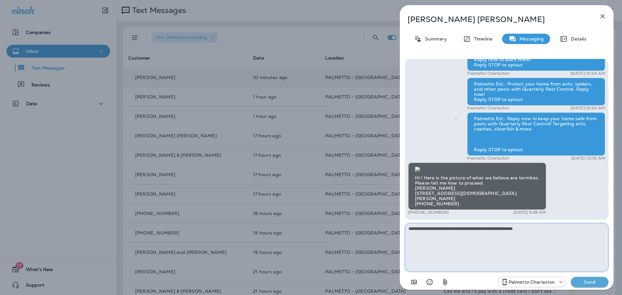  What do you see at coordinates (536, 134) in the screenshot?
I see `div: Palmetto Ext.: Reply now to keep your home safe from pests with Quarterly Pest Control! Targeting...` at bounding box center [536, 134].